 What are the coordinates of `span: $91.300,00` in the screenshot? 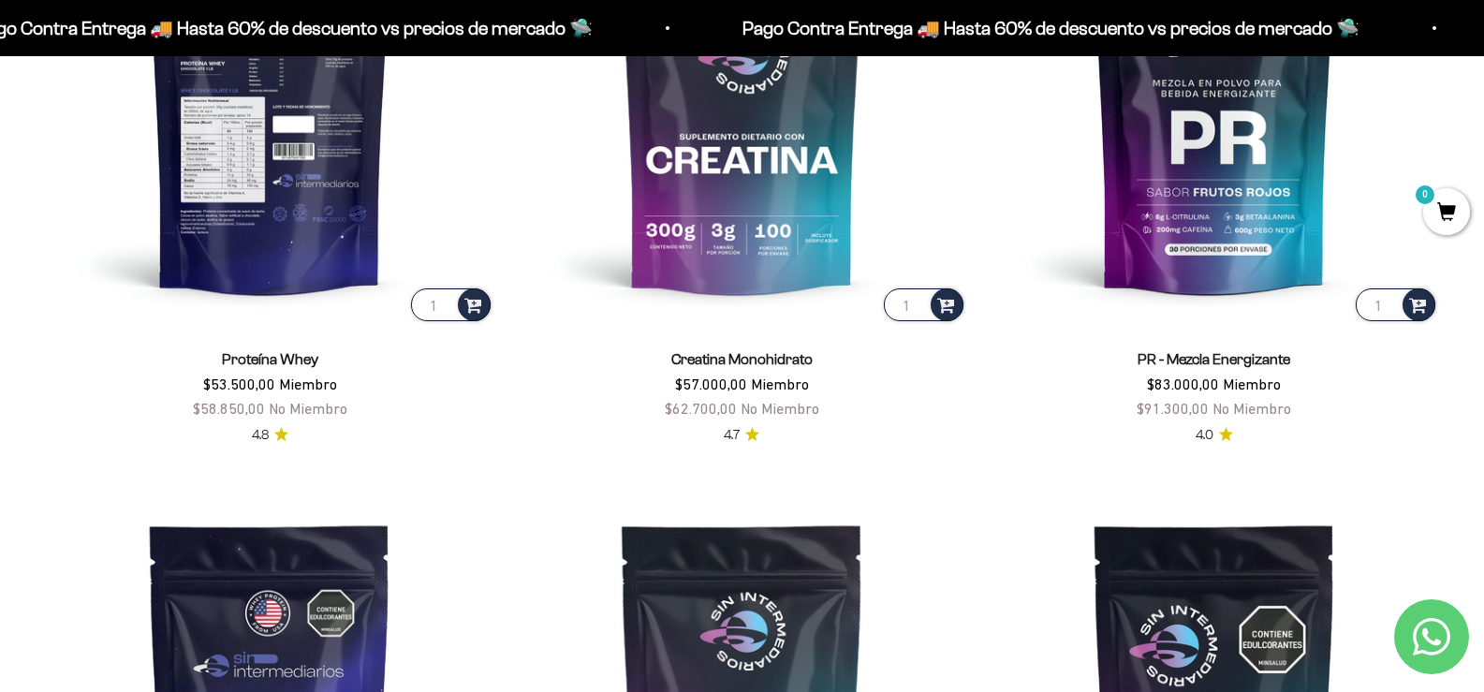 It's located at (1172, 408).